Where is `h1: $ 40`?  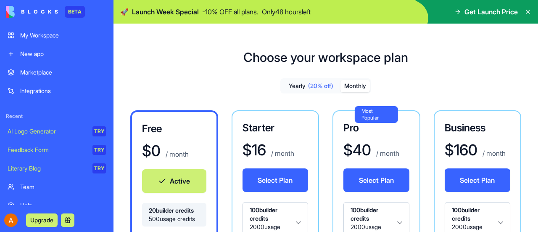
h1: $ 40 is located at coordinates (357, 150).